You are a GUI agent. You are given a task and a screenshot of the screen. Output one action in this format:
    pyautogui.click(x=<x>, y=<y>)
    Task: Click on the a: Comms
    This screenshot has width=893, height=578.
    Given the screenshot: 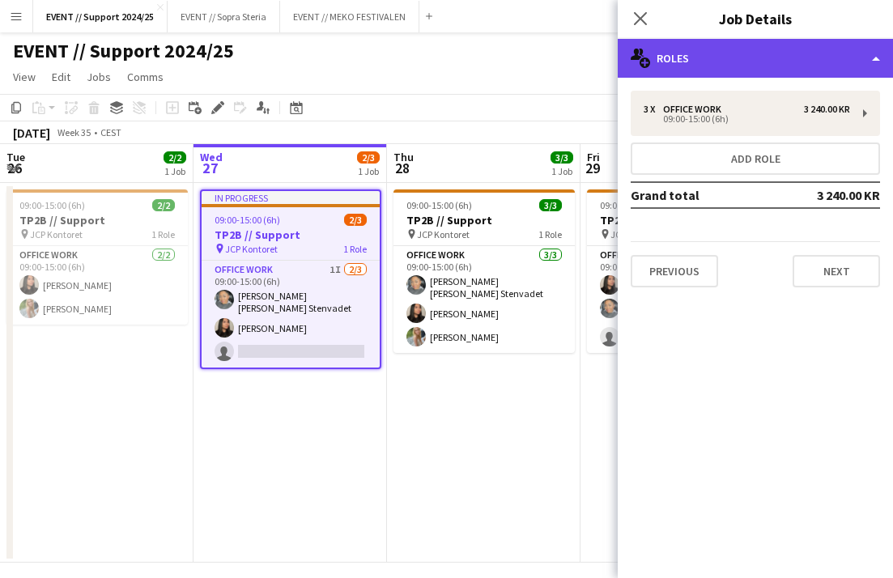 What is the action you would take?
    pyautogui.click(x=145, y=77)
    